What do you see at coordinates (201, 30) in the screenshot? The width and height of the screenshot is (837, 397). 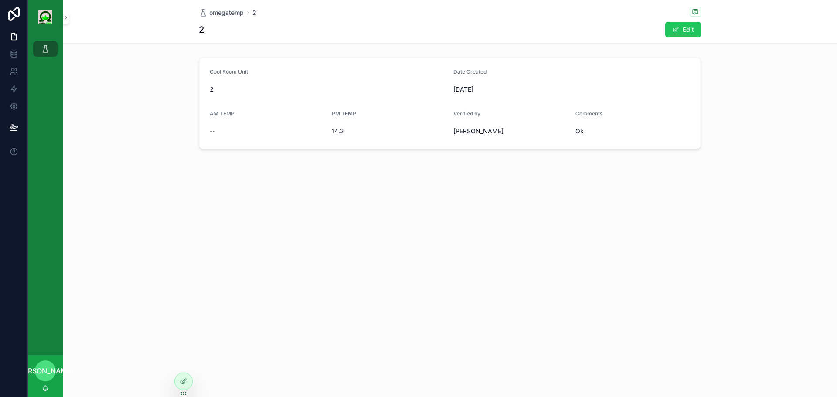 I see `h1: 2` at bounding box center [201, 30].